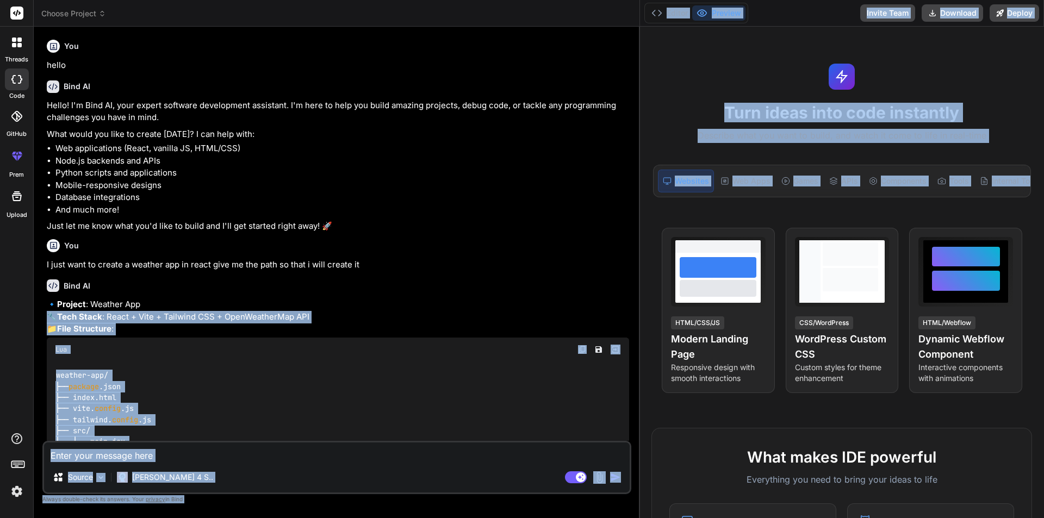  I want to click on span: Choose Project, so click(73, 14).